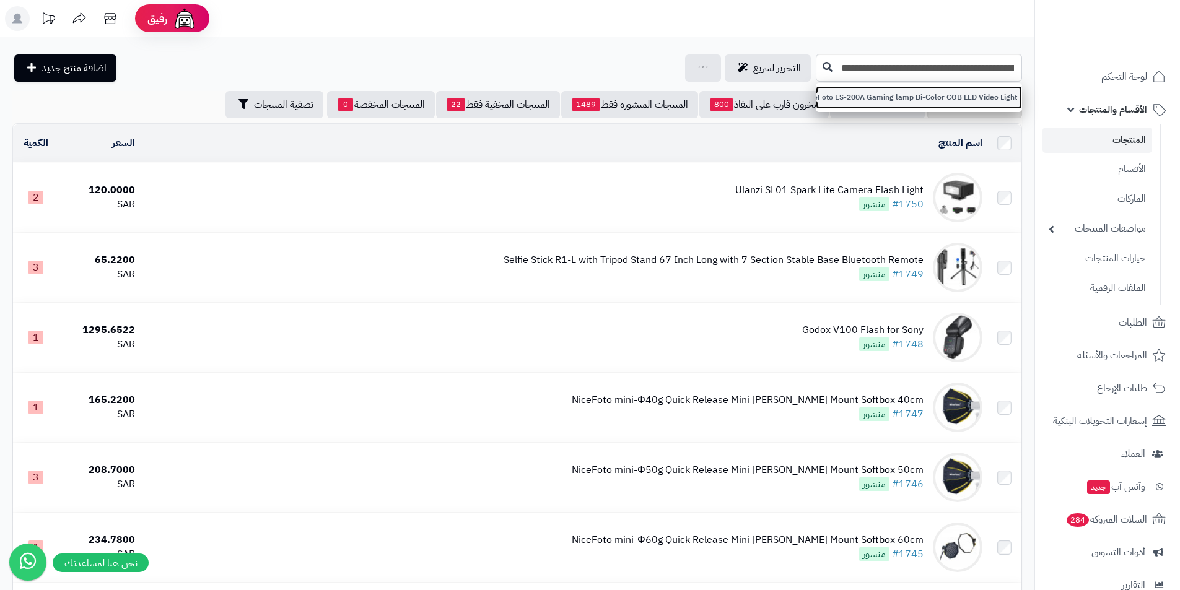 The height and width of the screenshot is (590, 1180). Describe the element at coordinates (763, 105) in the screenshot. I see `a: مخزون قارب على النفاذ800` at that location.